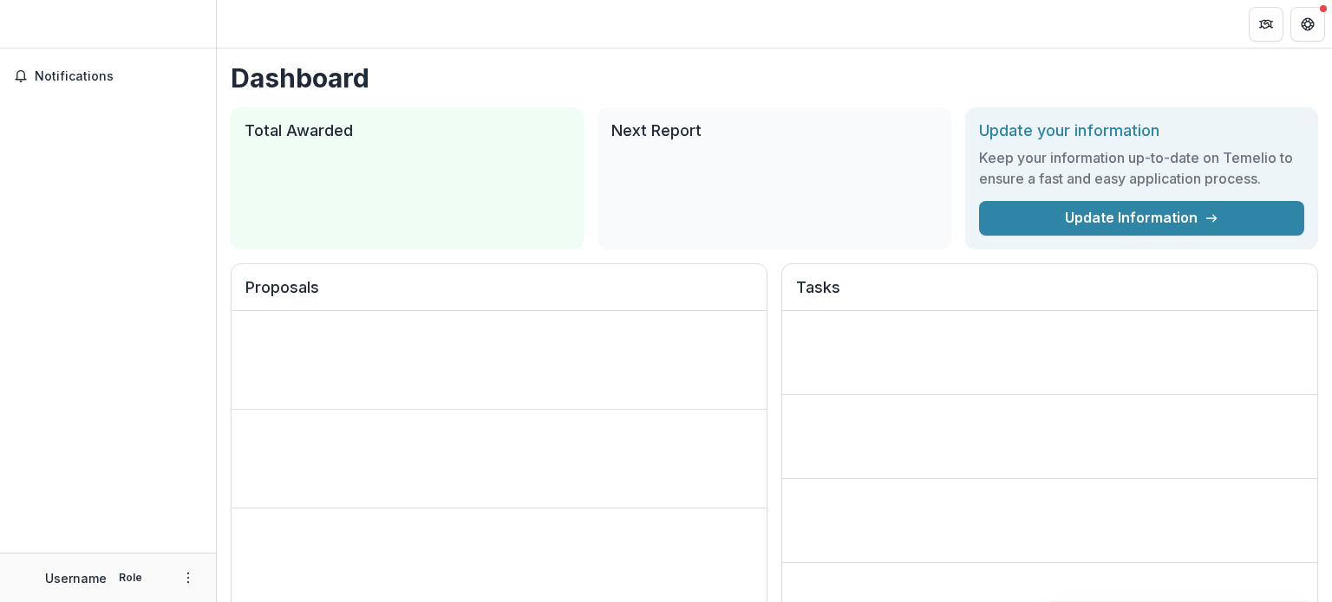 Image resolution: width=1332 pixels, height=602 pixels. What do you see at coordinates (498, 295) in the screenshot?
I see `h2: Proposals` at bounding box center [498, 295].